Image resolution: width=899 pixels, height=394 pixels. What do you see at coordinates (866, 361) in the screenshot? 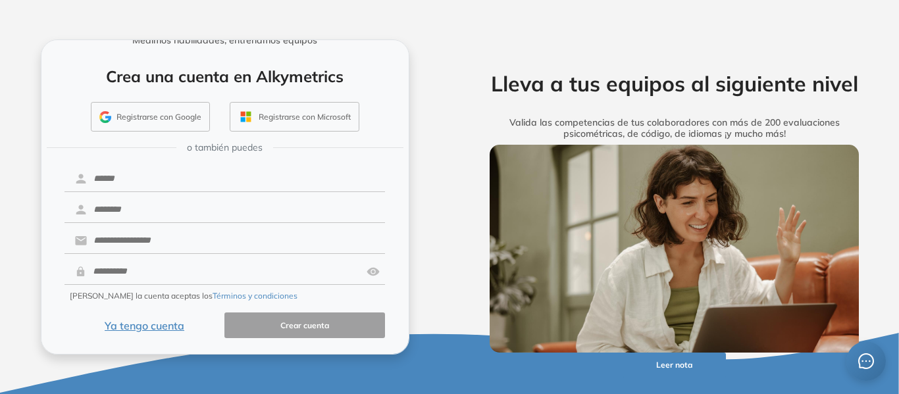
I see `span: message` at bounding box center [866, 361].